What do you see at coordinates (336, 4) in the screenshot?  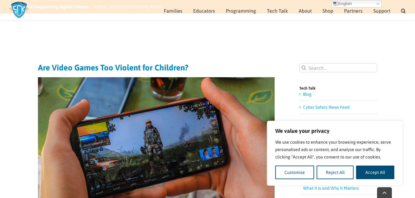 I see `img: en` at bounding box center [336, 4].